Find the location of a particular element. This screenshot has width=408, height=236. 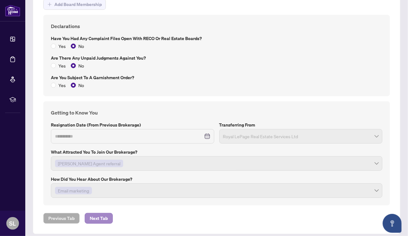

img: logo is located at coordinates (13, 10).